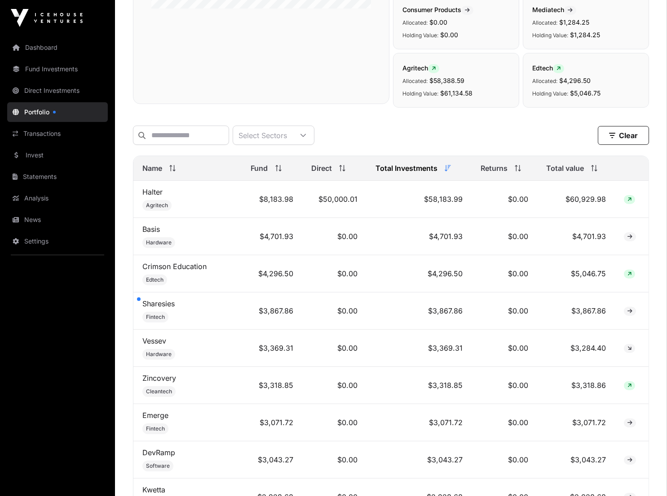  What do you see at coordinates (575, 386) in the screenshot?
I see `td: $3,318.86` at bounding box center [575, 386].